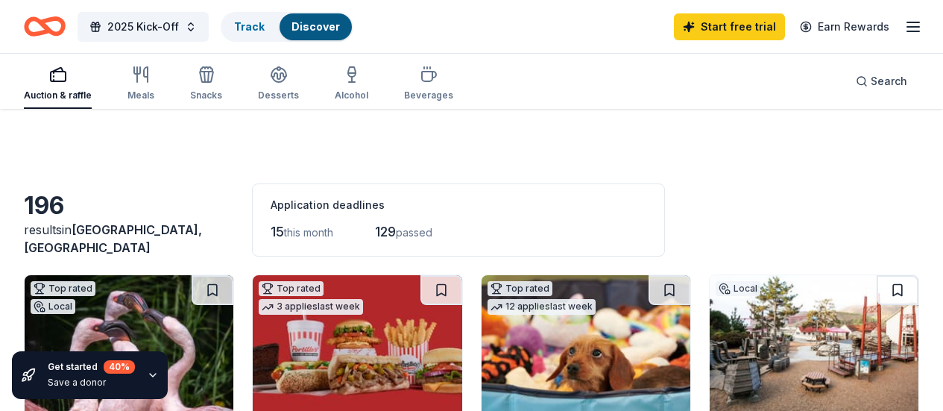  Describe the element at coordinates (541, 307) in the screenshot. I see `div: 12 applies last week` at that location.